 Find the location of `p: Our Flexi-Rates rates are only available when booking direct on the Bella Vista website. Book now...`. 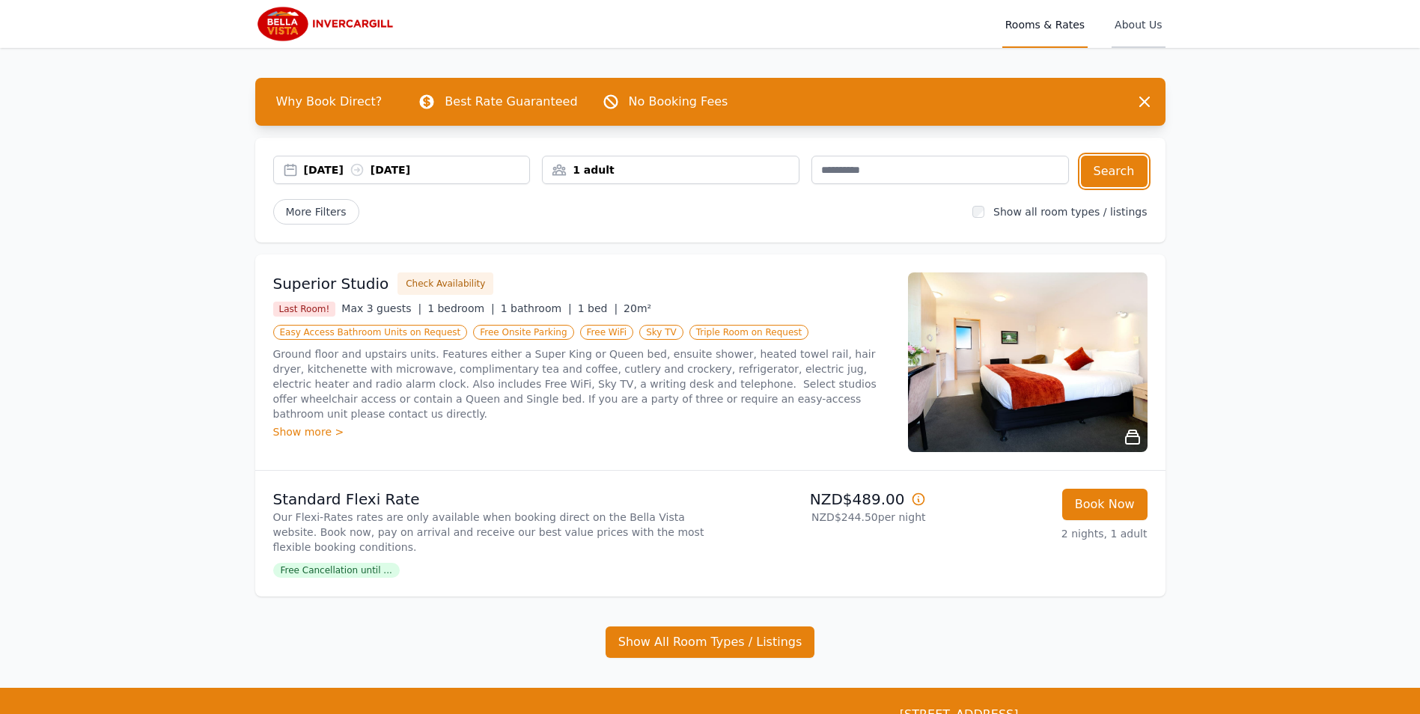

p: Our Flexi-Rates rates are only available when booking direct on the Bella Vista website. Book now... is located at coordinates (489, 532).